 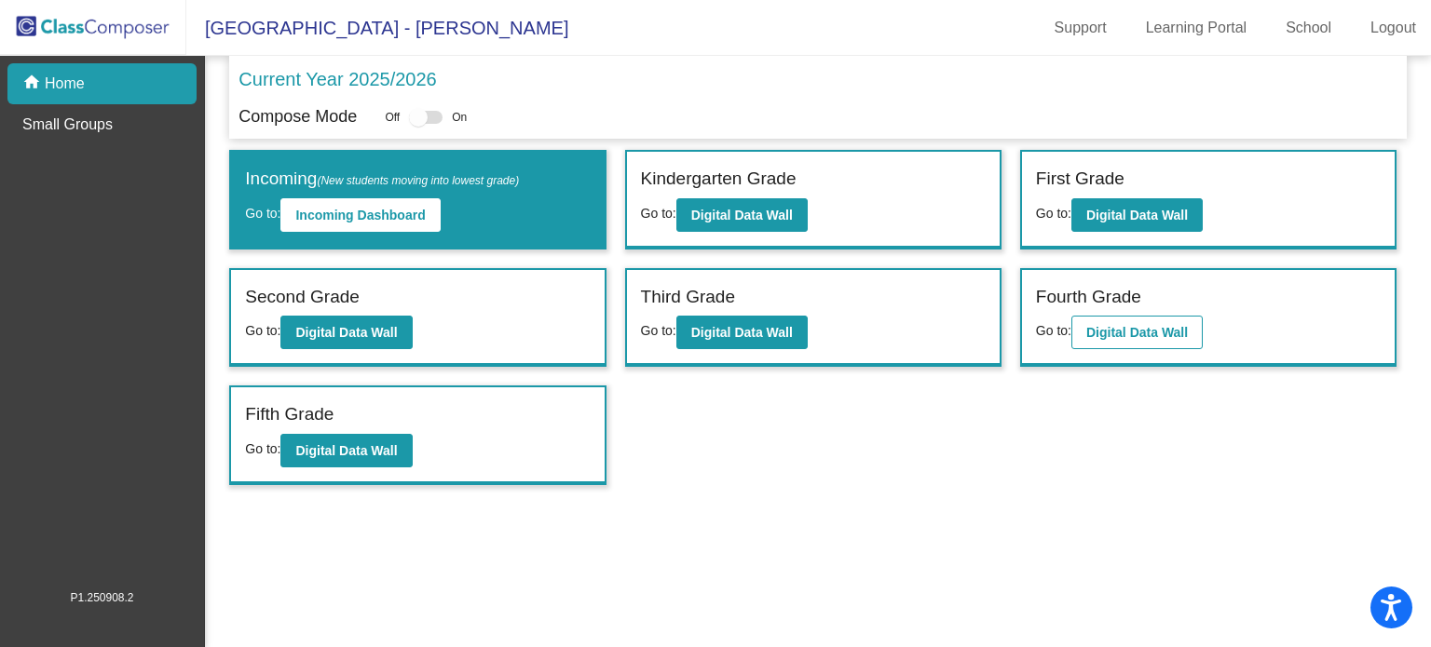 What do you see at coordinates (459, 117) in the screenshot?
I see `span: On` at bounding box center [459, 117].